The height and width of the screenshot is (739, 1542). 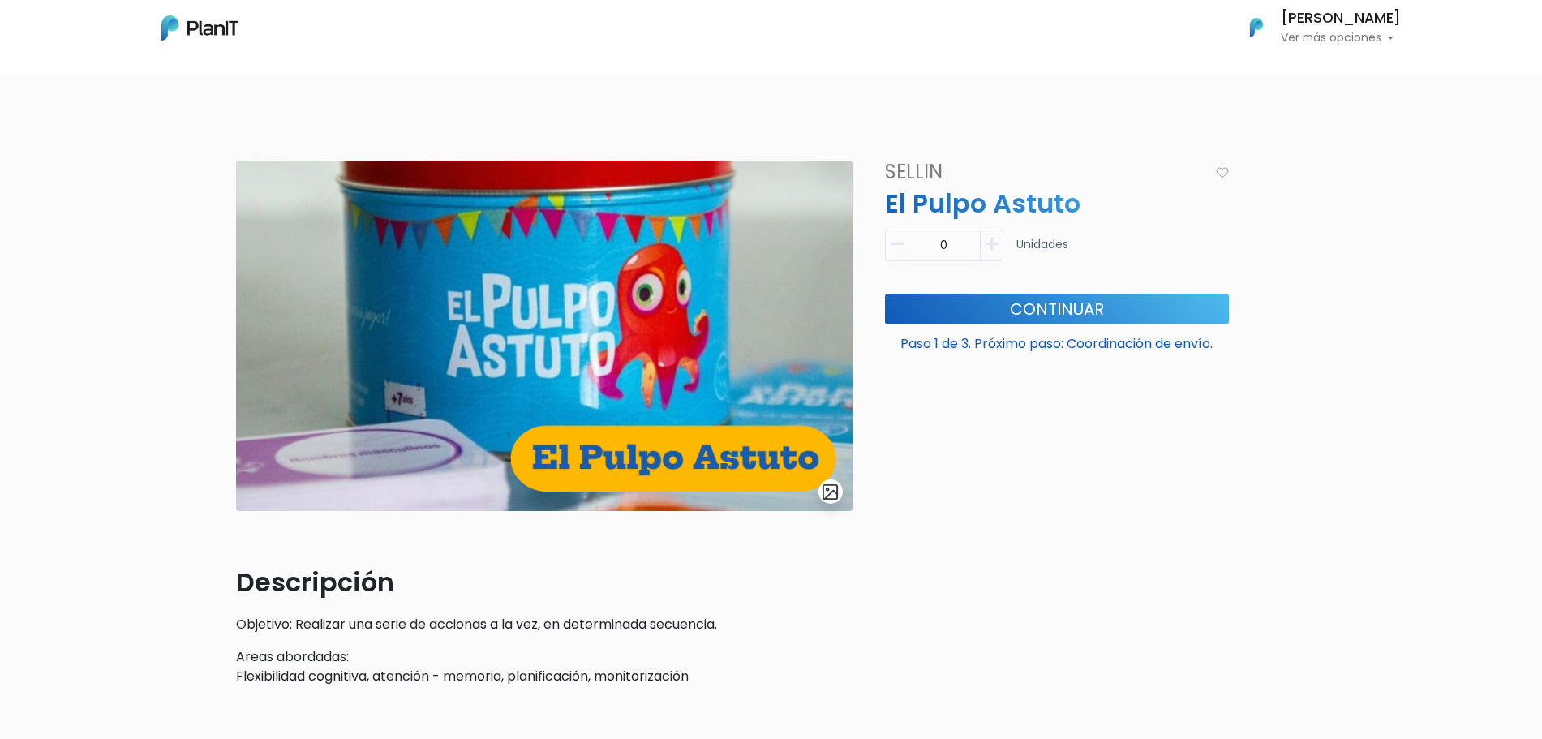 What do you see at coordinates (1057, 341) in the screenshot?
I see `p: Paso 1 de 3. Próximo paso: Coordinación de envío.` at bounding box center [1057, 341].